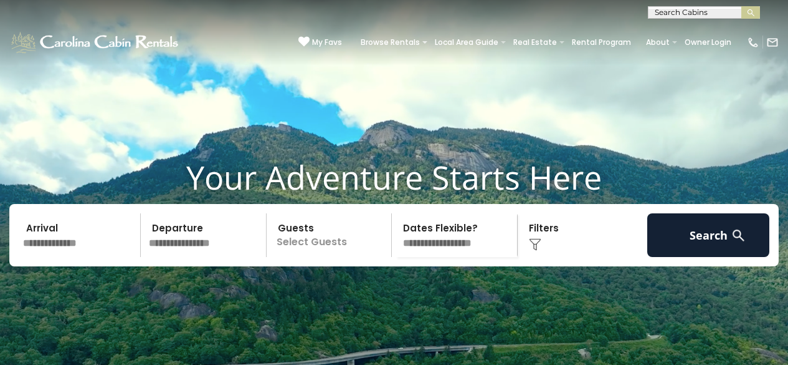  I want to click on a: My Favs, so click(320, 42).